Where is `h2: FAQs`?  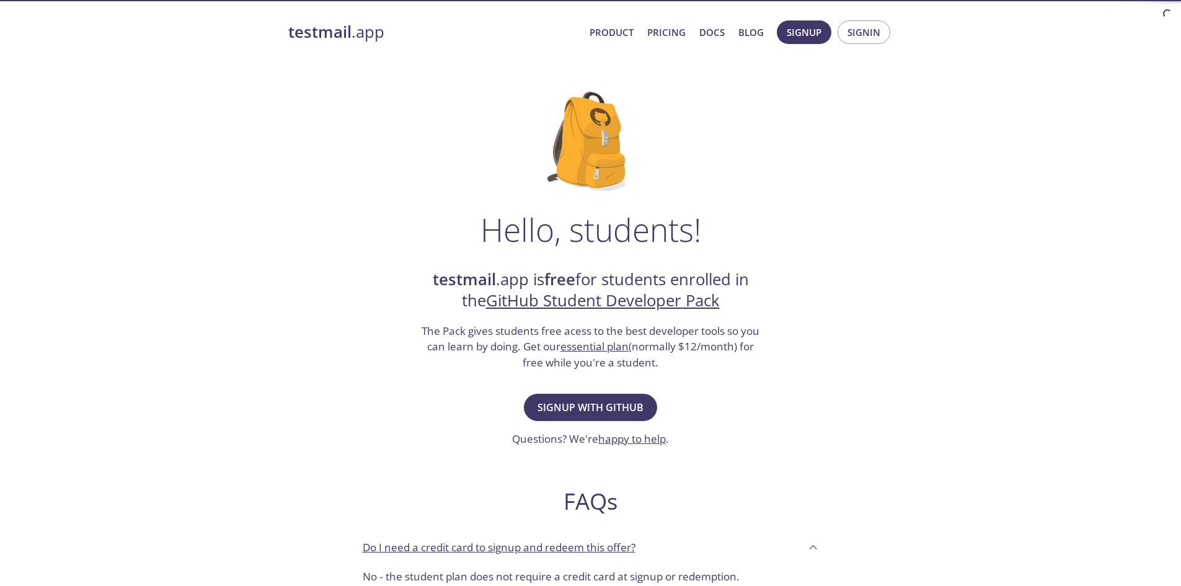
h2: FAQs is located at coordinates (591, 501).